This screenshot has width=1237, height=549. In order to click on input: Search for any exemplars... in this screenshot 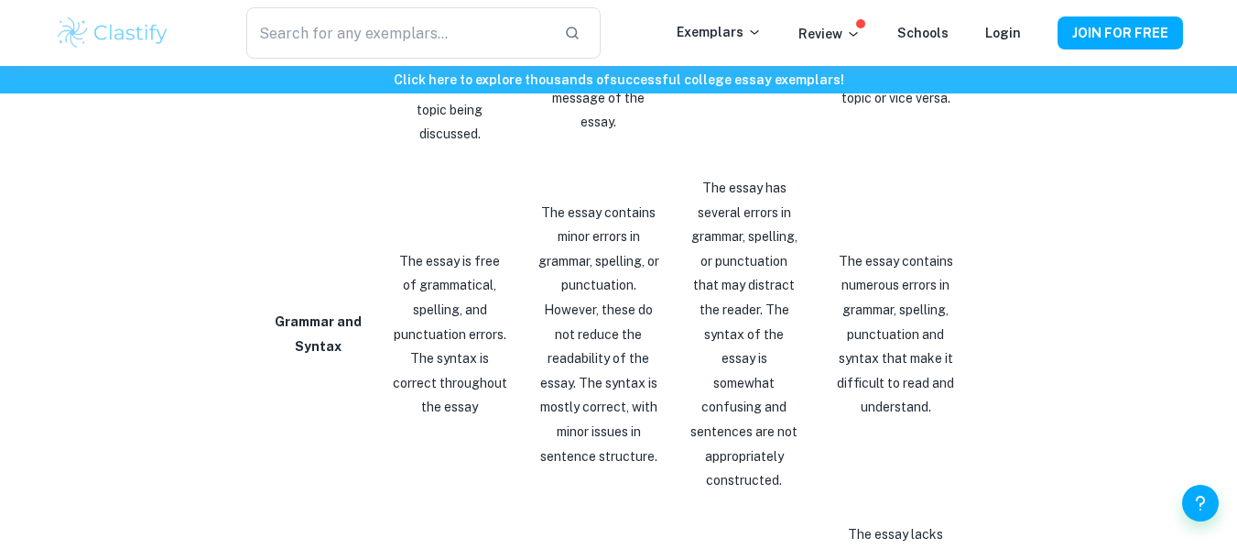, I will do `click(397, 33)`.